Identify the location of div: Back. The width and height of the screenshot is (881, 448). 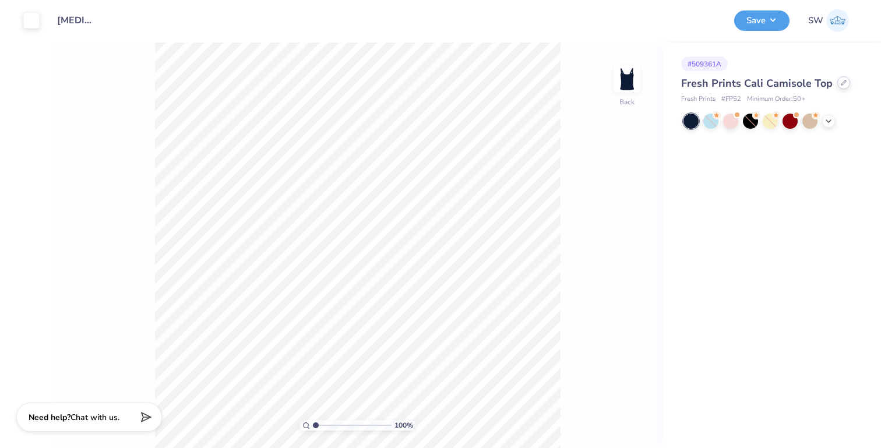
(627, 102).